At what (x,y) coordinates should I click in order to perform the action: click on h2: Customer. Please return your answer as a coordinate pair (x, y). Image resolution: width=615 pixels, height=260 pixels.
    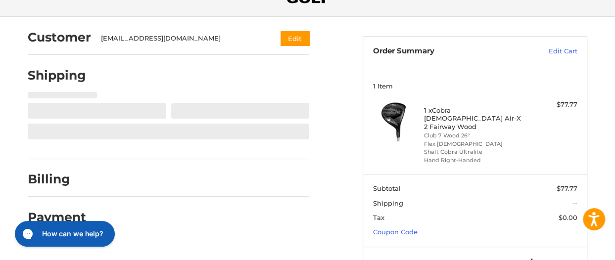
    Looking at the image, I should click on (59, 37).